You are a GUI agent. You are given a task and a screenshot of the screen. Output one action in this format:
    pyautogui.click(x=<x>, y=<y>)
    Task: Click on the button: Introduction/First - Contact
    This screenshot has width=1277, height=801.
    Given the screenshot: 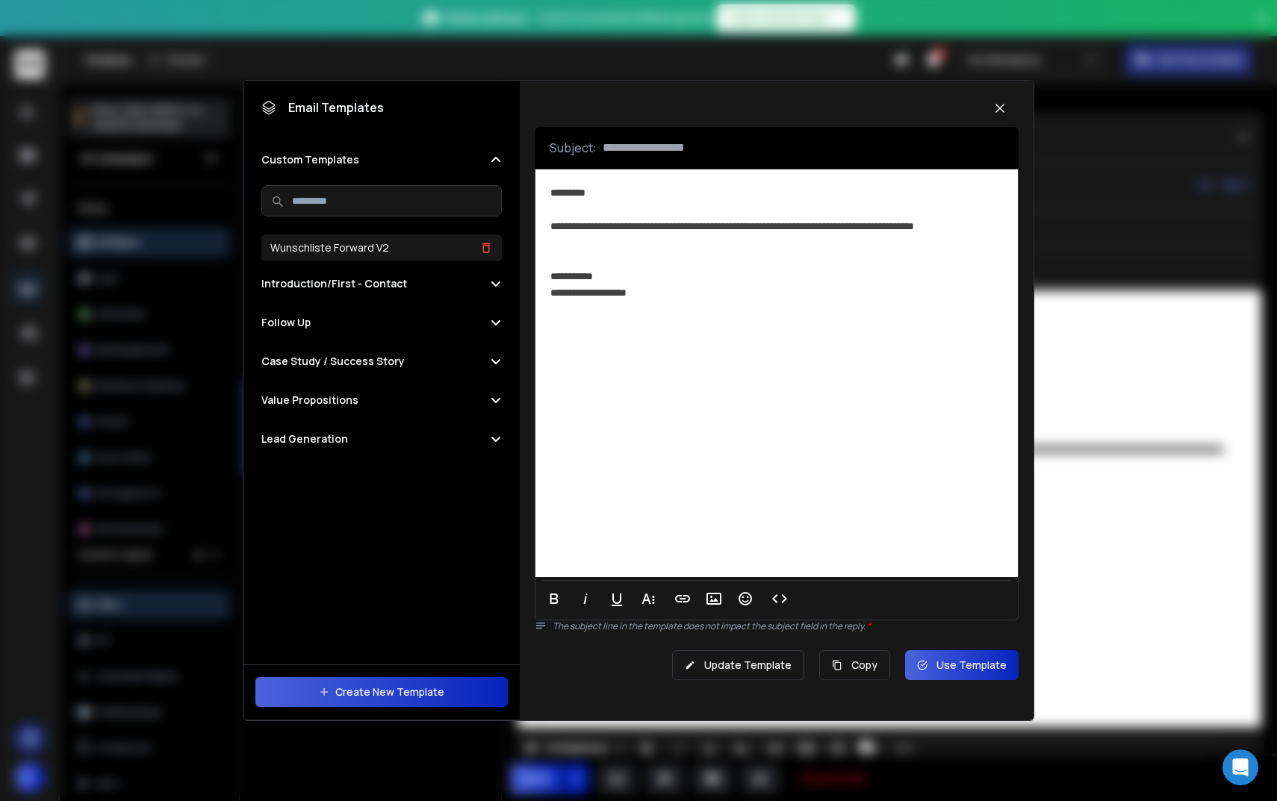 What is the action you would take?
    pyautogui.click(x=382, y=284)
    